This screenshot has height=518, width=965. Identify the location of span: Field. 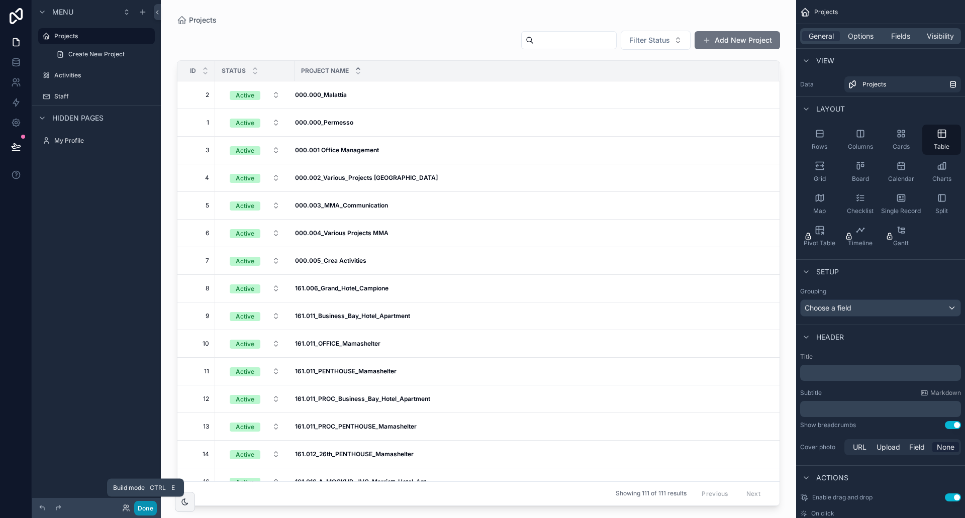
(917, 447).